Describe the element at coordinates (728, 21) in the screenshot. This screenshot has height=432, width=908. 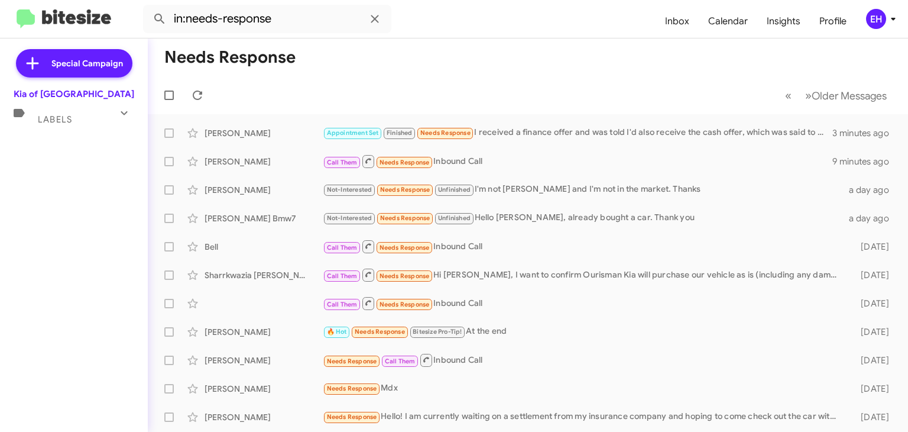
I see `a: Calendar` at that location.